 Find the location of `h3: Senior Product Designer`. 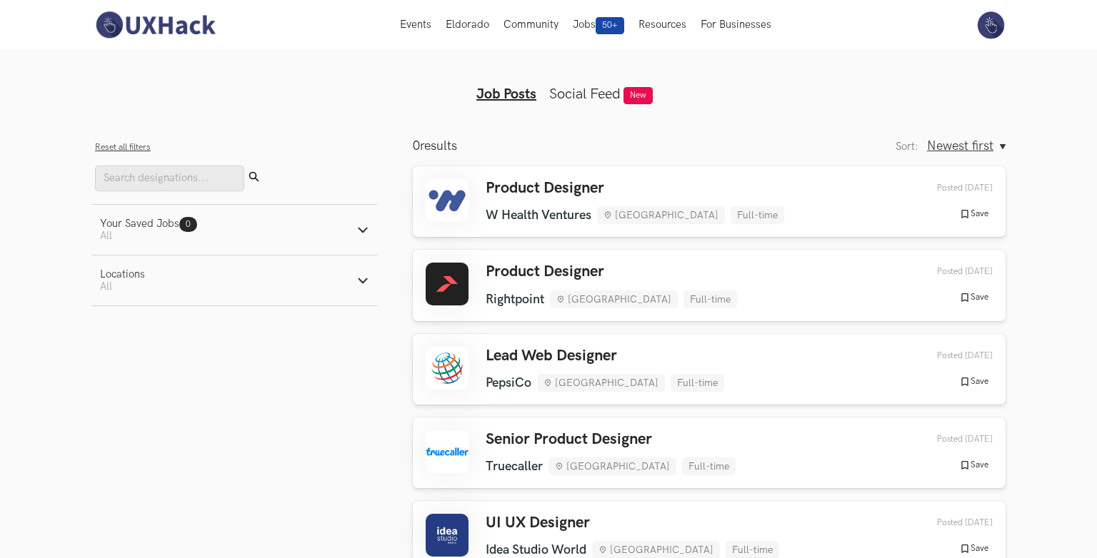

h3: Senior Product Designer is located at coordinates (610, 440).